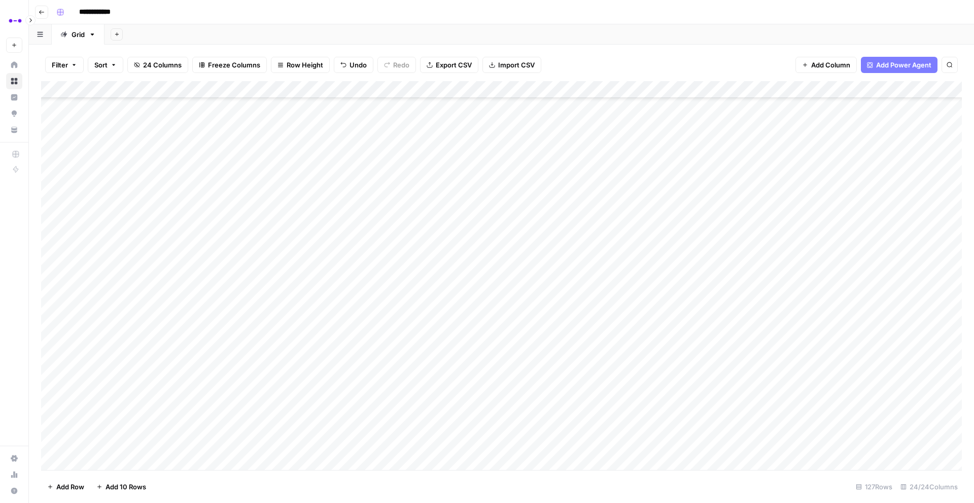 The width and height of the screenshot is (974, 503). I want to click on img: Abacum Logo, so click(15, 21).